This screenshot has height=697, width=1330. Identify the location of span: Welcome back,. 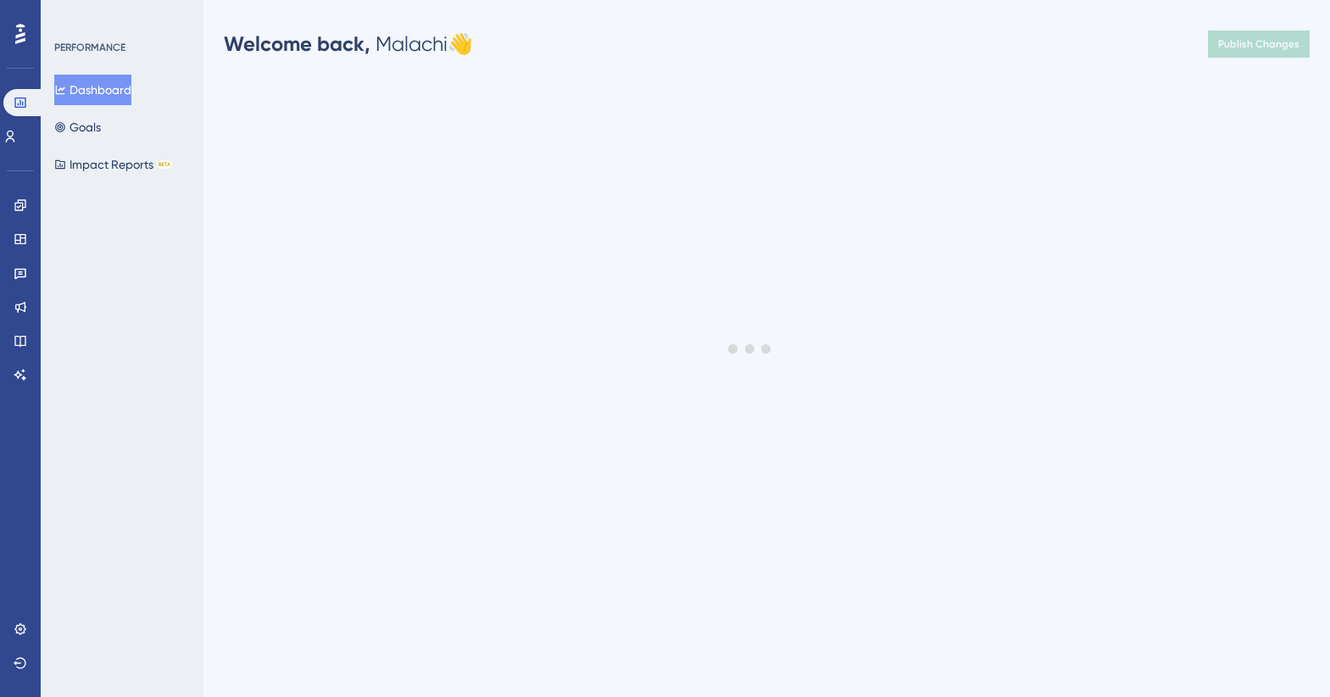
(297, 43).